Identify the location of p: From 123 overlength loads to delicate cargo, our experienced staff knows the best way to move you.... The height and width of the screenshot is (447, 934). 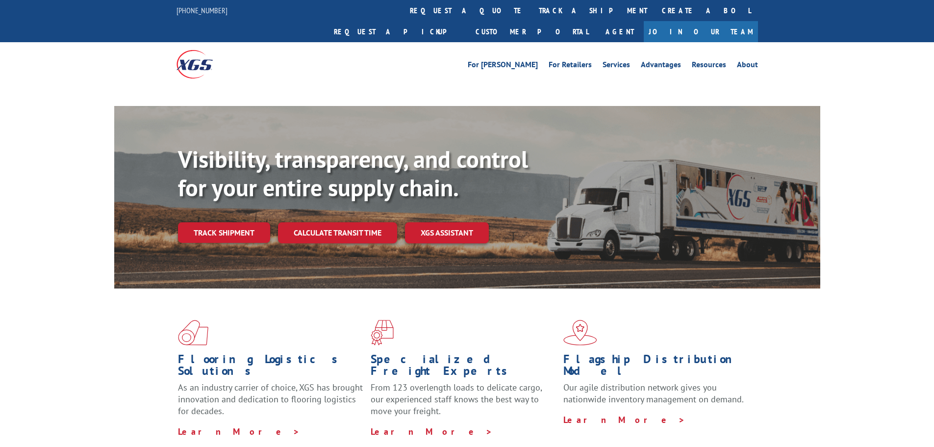
(463, 403).